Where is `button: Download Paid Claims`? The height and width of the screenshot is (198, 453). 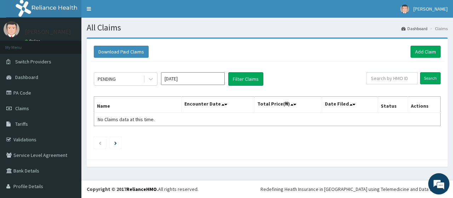
button: Download Paid Claims is located at coordinates (121, 52).